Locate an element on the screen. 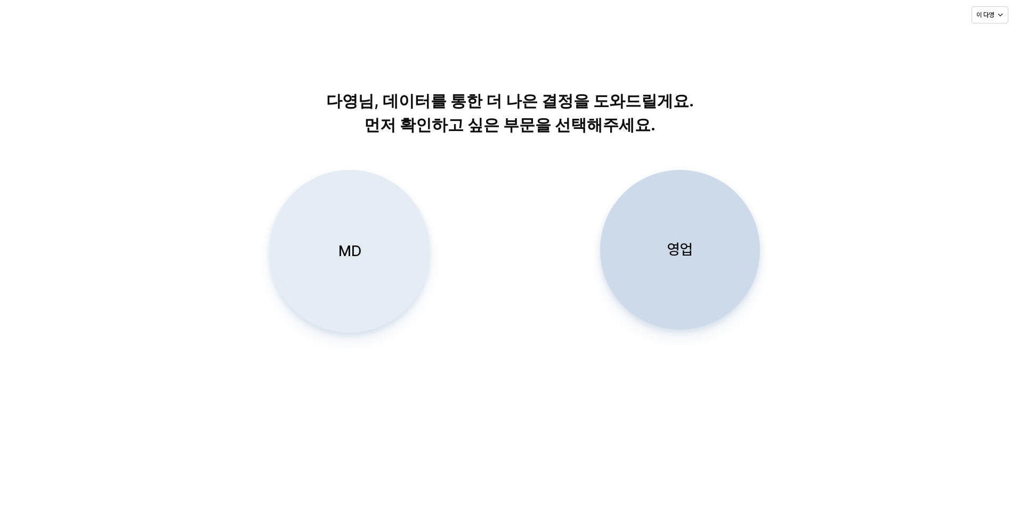  button: 영업 is located at coordinates (680, 250).